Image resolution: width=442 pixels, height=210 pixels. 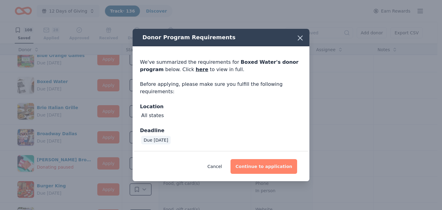 I want to click on div: Deadline, so click(x=221, y=131).